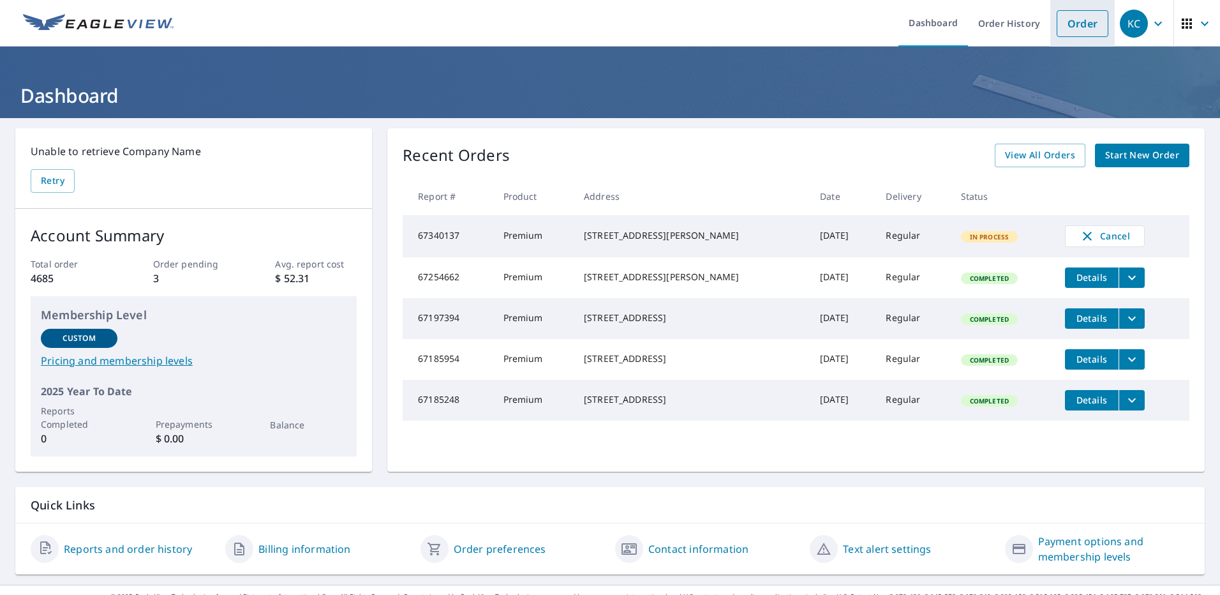  What do you see at coordinates (1131, 318) in the screenshot?
I see `button: filesDropdownBtn-67197394` at bounding box center [1131, 318].